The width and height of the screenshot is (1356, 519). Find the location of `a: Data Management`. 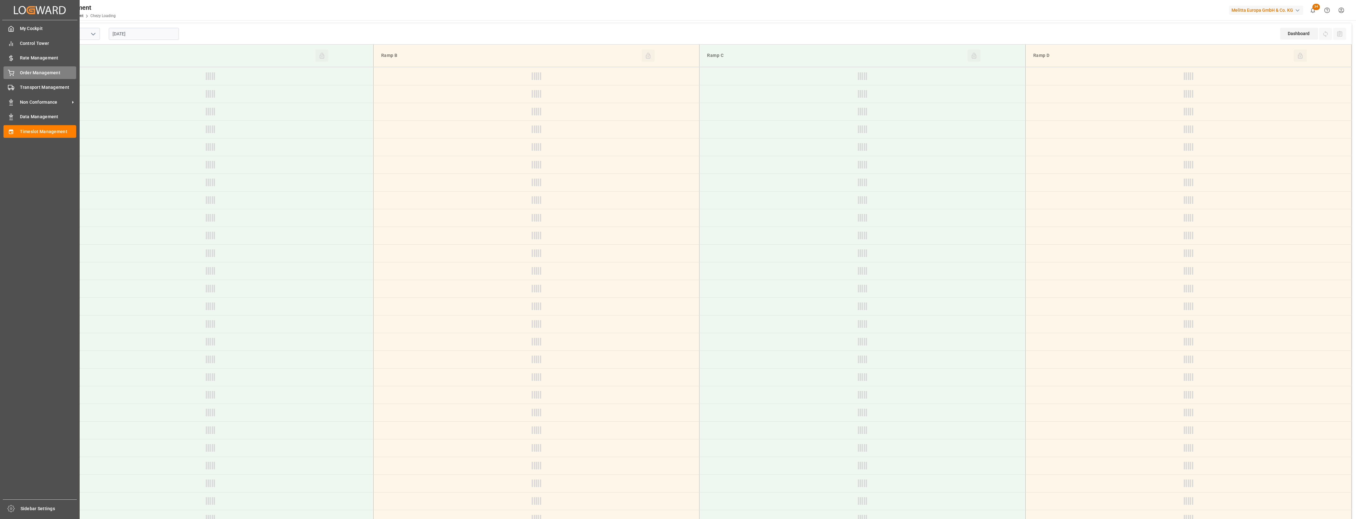

a: Data Management is located at coordinates (40, 117).